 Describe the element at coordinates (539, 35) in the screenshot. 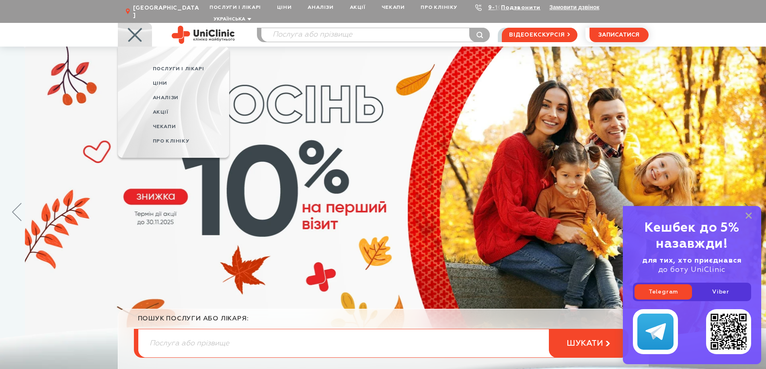

I see `a: відеоекскурсія` at that location.